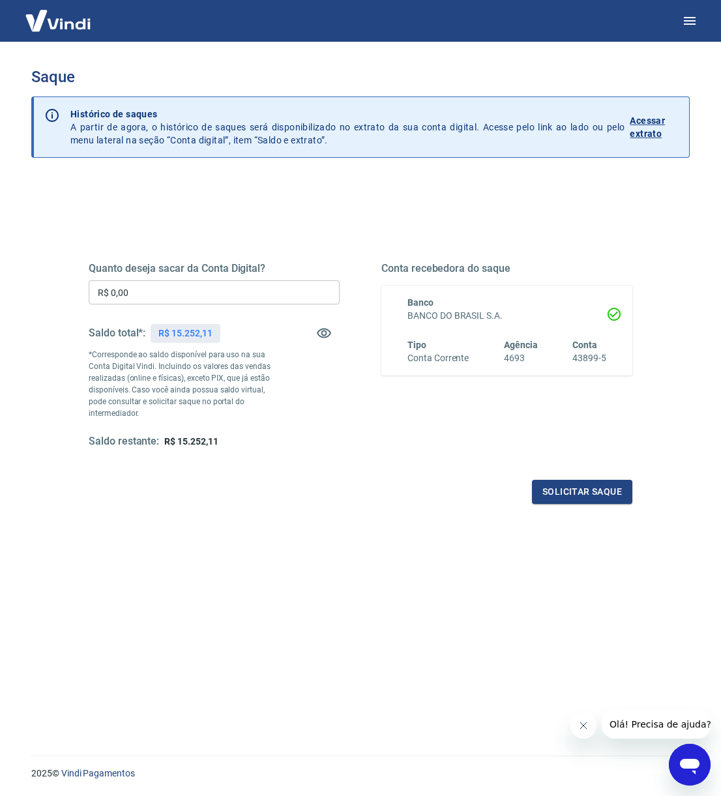  What do you see at coordinates (582, 492) in the screenshot?
I see `button: Solicitar saque` at bounding box center [582, 492].